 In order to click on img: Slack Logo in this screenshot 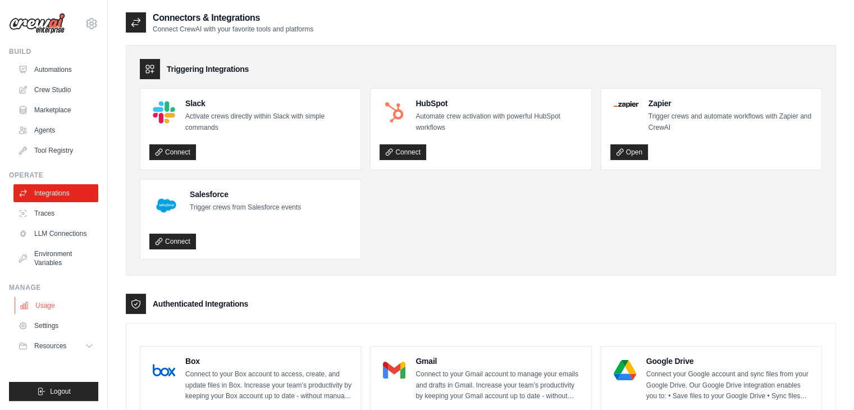, I will do `click(164, 112)`.